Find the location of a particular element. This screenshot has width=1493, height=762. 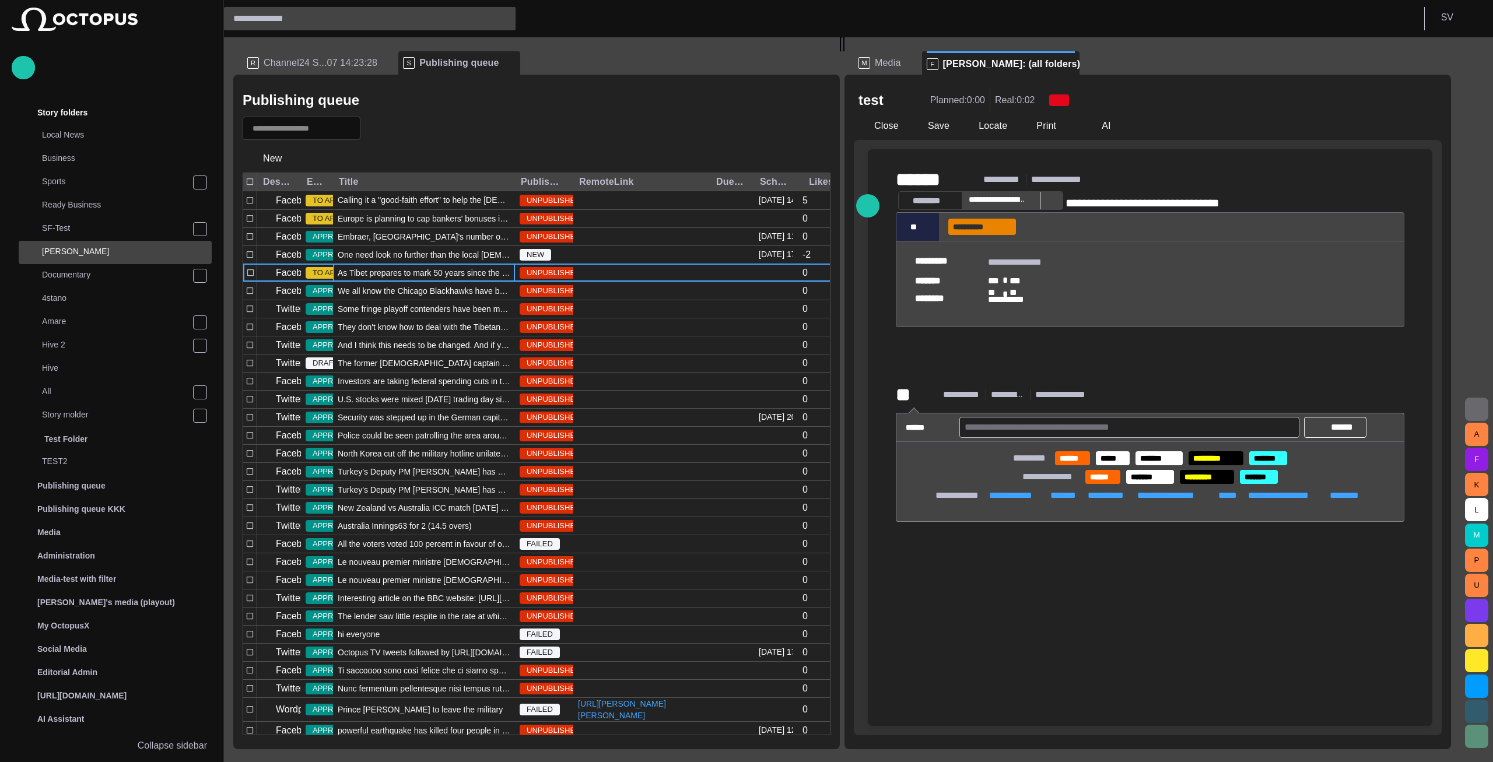

p: Wordpress Reunion is located at coordinates (317, 710).